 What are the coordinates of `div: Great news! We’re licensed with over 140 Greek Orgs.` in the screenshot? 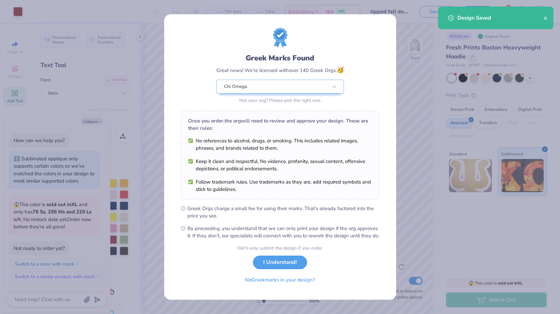 It's located at (280, 70).